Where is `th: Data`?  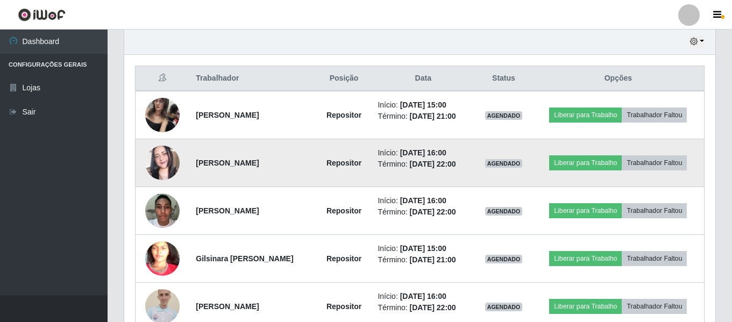
th: Data is located at coordinates (422, 78).